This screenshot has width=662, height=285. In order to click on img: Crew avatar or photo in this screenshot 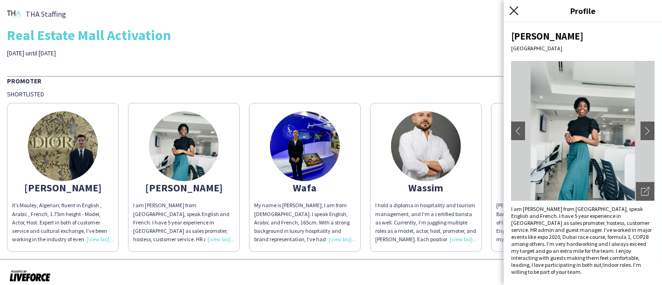, I will do `click(583, 131)`.